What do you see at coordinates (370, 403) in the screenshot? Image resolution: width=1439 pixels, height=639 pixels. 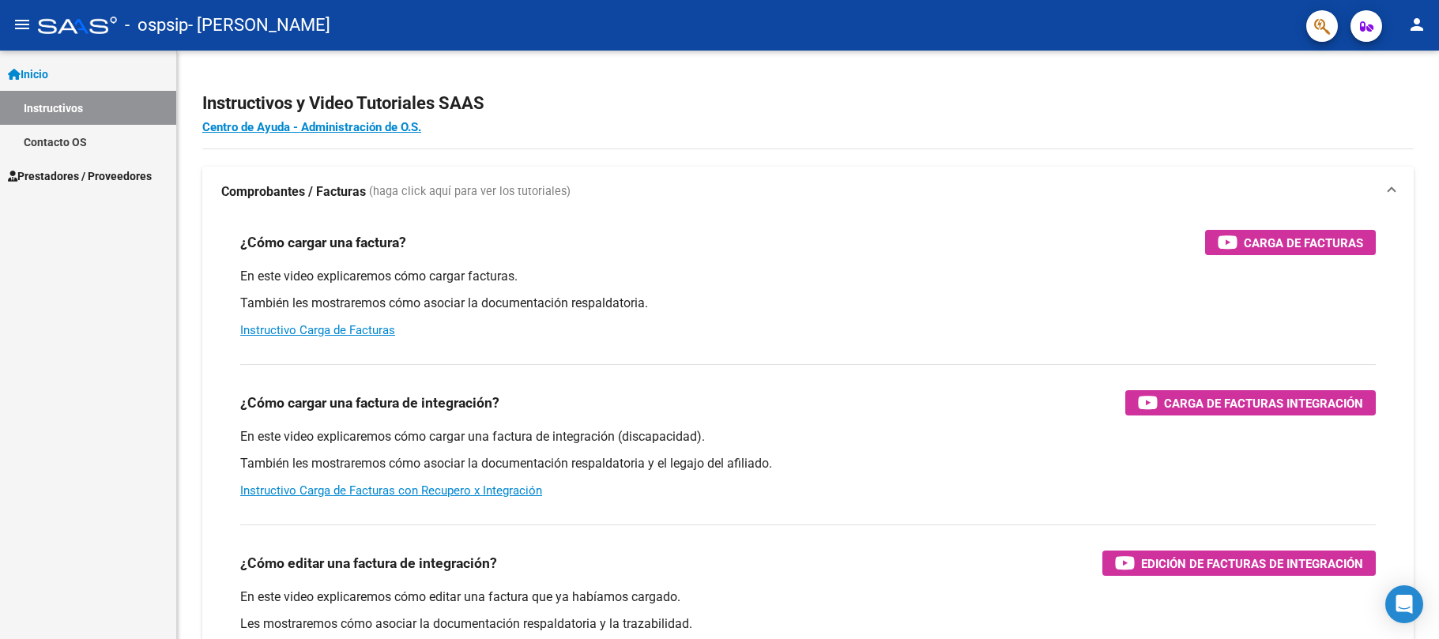 I see `h3: ¿Cómo cargar una factura de integración?` at bounding box center [370, 403].